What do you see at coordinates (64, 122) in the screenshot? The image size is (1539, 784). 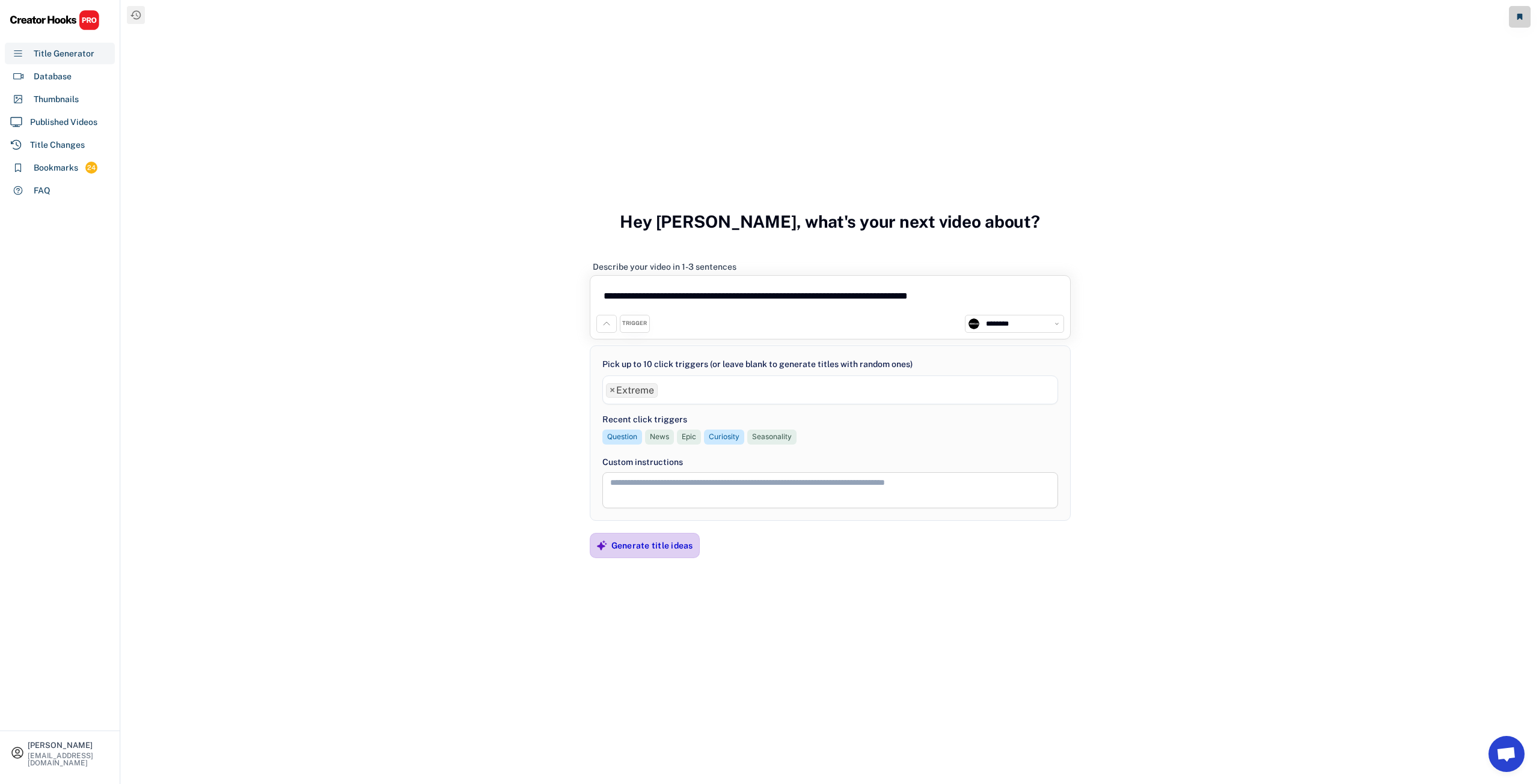 I see `div: Published Videos` at bounding box center [64, 122].